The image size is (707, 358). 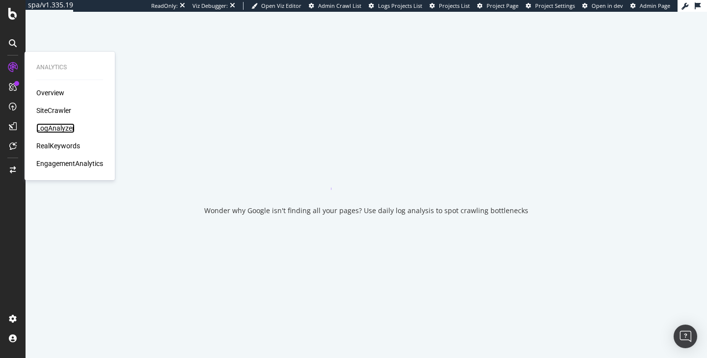 What do you see at coordinates (498, 6) in the screenshot?
I see `a: Project Page` at bounding box center [498, 6].